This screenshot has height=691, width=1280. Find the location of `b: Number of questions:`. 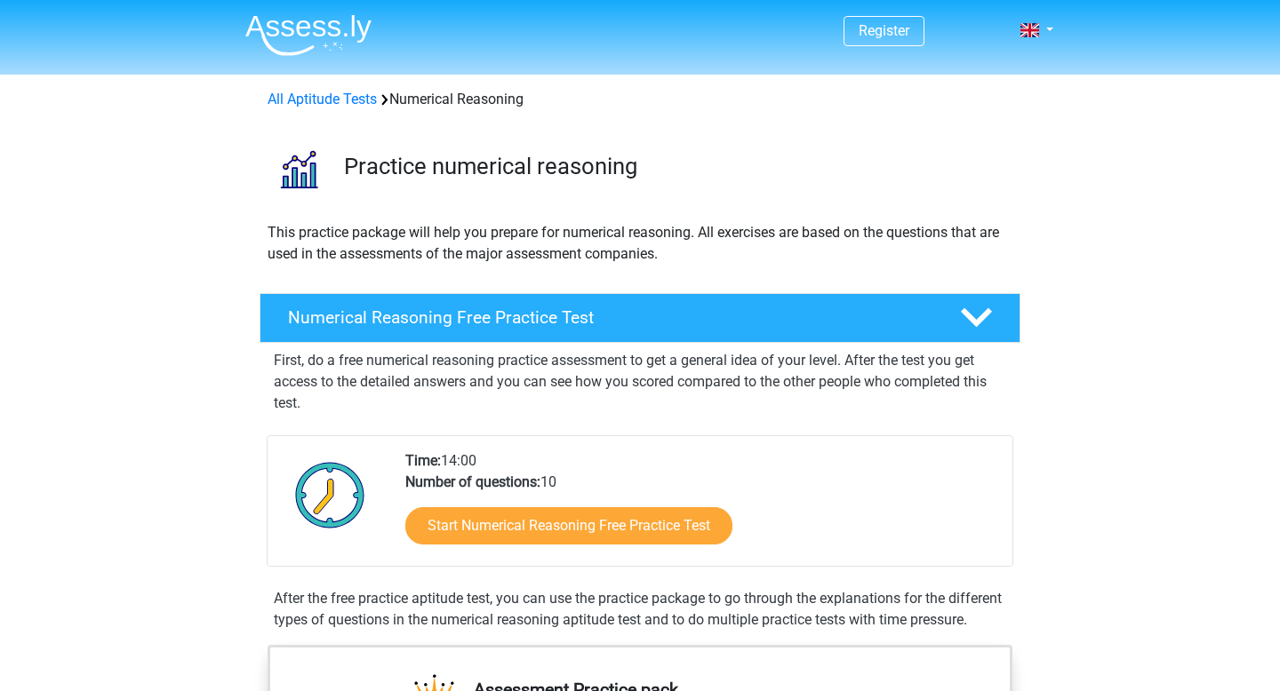

b: Number of questions: is located at coordinates (473, 482).